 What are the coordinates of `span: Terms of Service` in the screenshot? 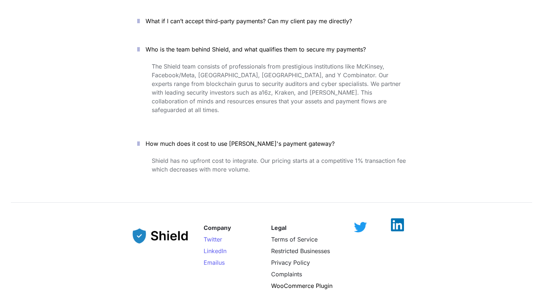 It's located at (294, 240).